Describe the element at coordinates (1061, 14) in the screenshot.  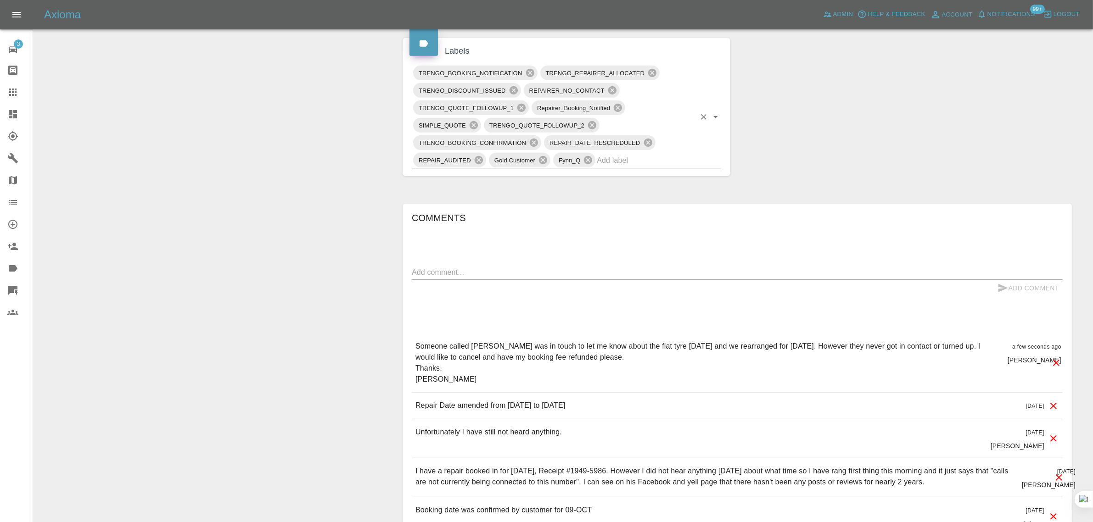
I see `button: Logout` at that location.